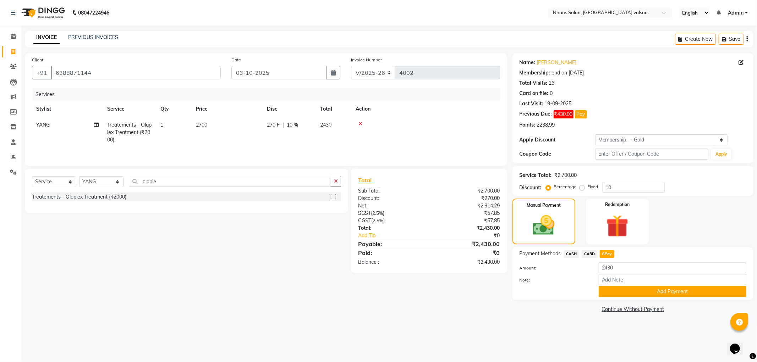 This screenshot has height=362, width=757. Describe the element at coordinates (292, 125) in the screenshot. I see `span: 10 %` at that location.